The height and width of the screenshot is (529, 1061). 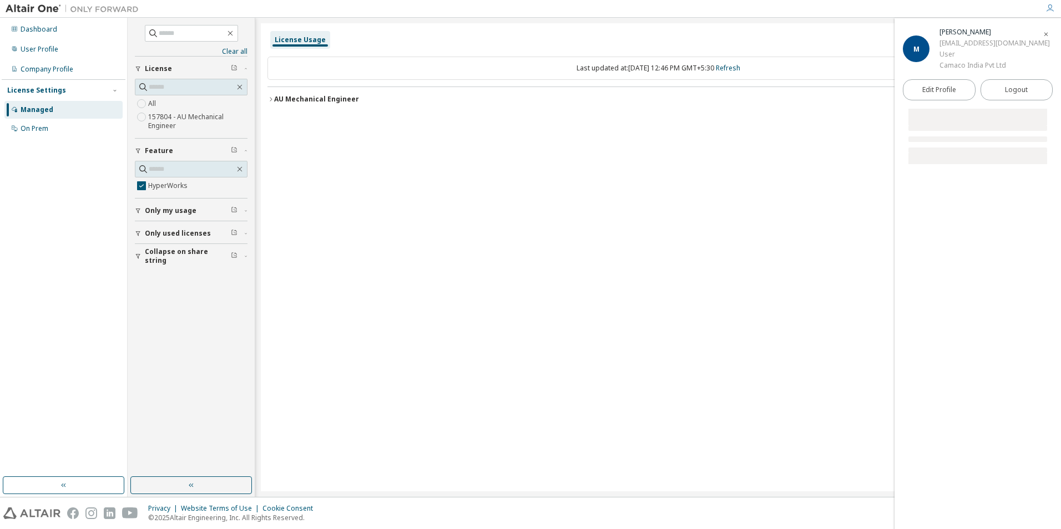 What do you see at coordinates (153, 104) in the screenshot?
I see `label: All` at bounding box center [153, 104].